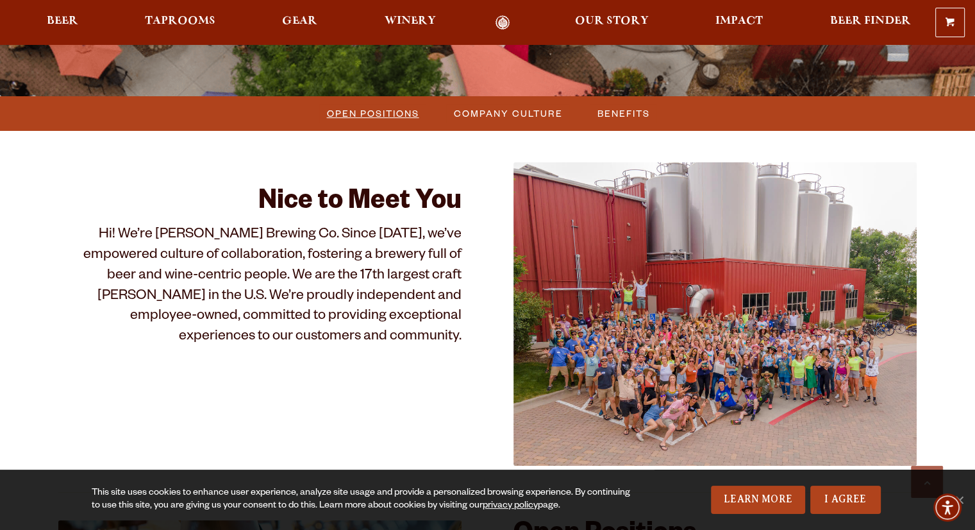 Image resolution: width=975 pixels, height=530 pixels. I want to click on a: Taprooms, so click(180, 22).